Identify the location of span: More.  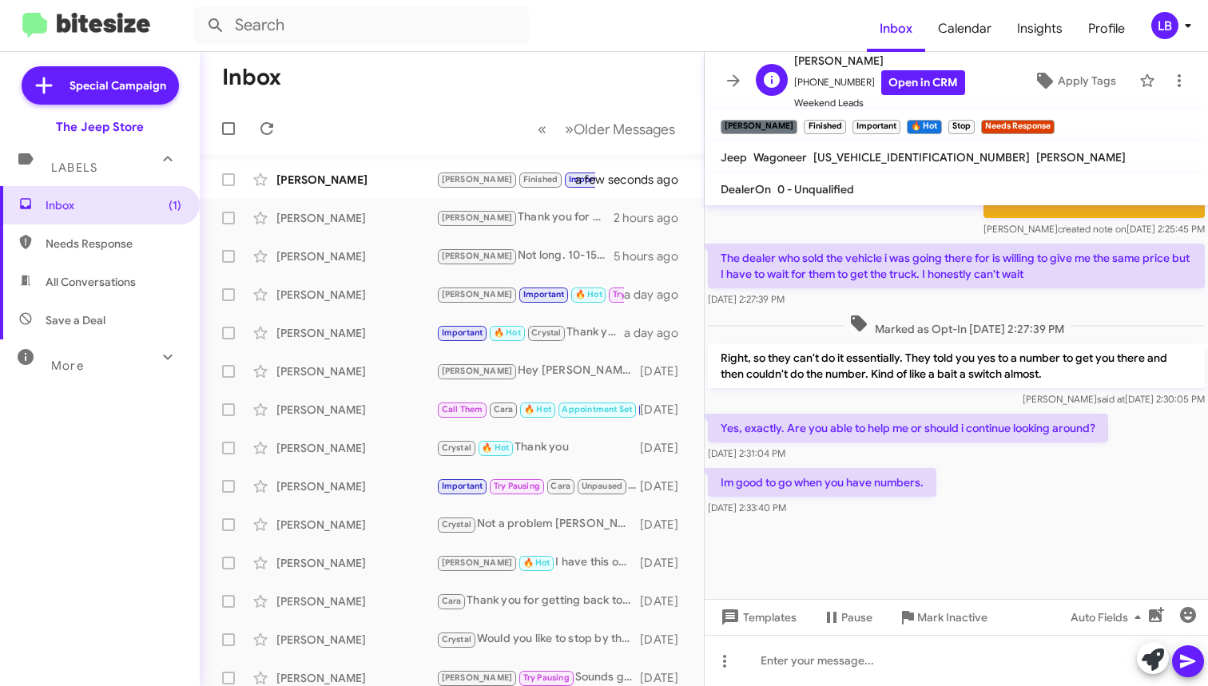
(67, 366).